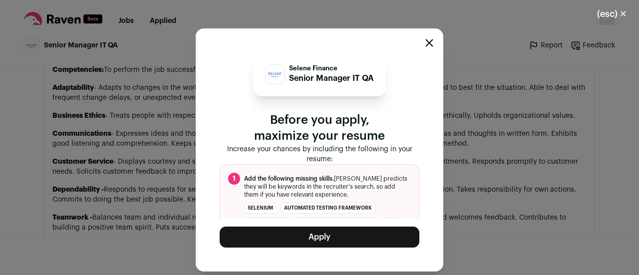  Describe the element at coordinates (331, 78) in the screenshot. I see `p: Senior Manager IT QA` at that location.